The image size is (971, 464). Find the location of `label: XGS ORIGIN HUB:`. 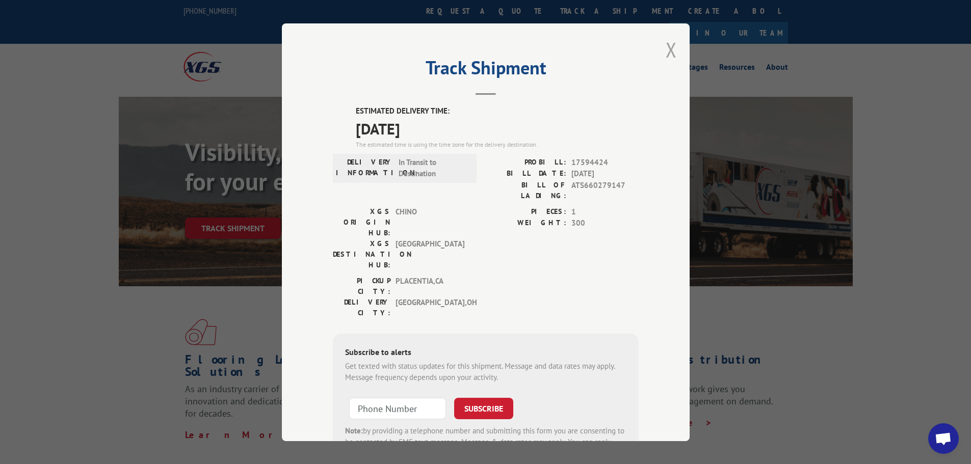

label: XGS ORIGIN HUB: is located at coordinates (361, 222).